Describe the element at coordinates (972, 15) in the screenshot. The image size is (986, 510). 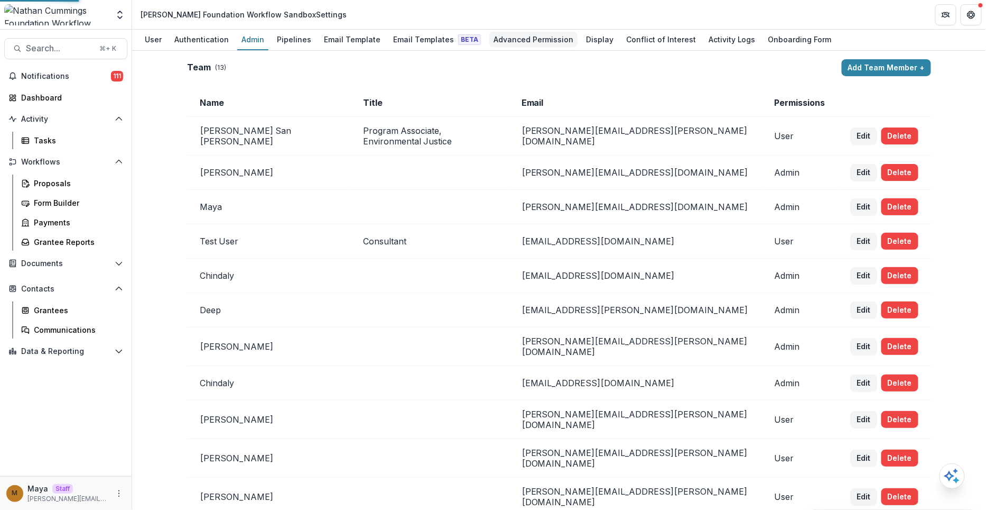
I see `button: Get Help` at that location.